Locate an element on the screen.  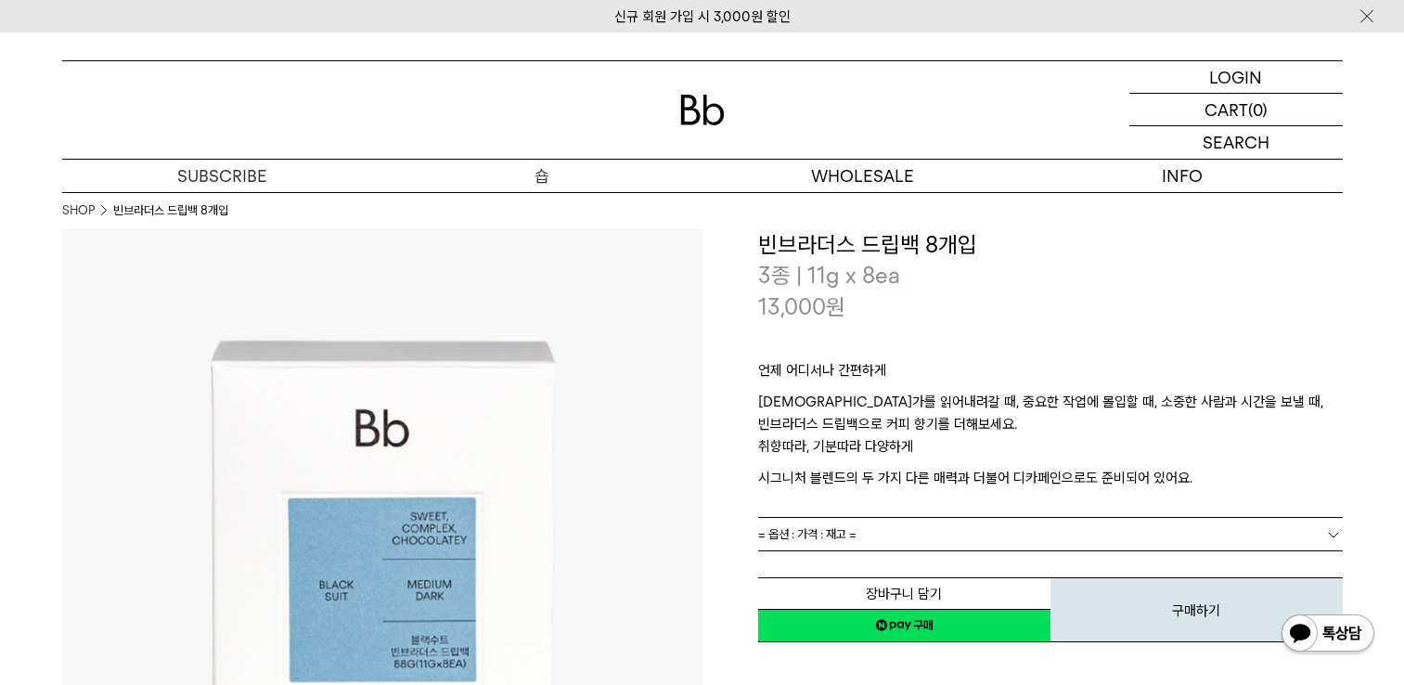
a: SUBSCRIBE is located at coordinates (222, 175).